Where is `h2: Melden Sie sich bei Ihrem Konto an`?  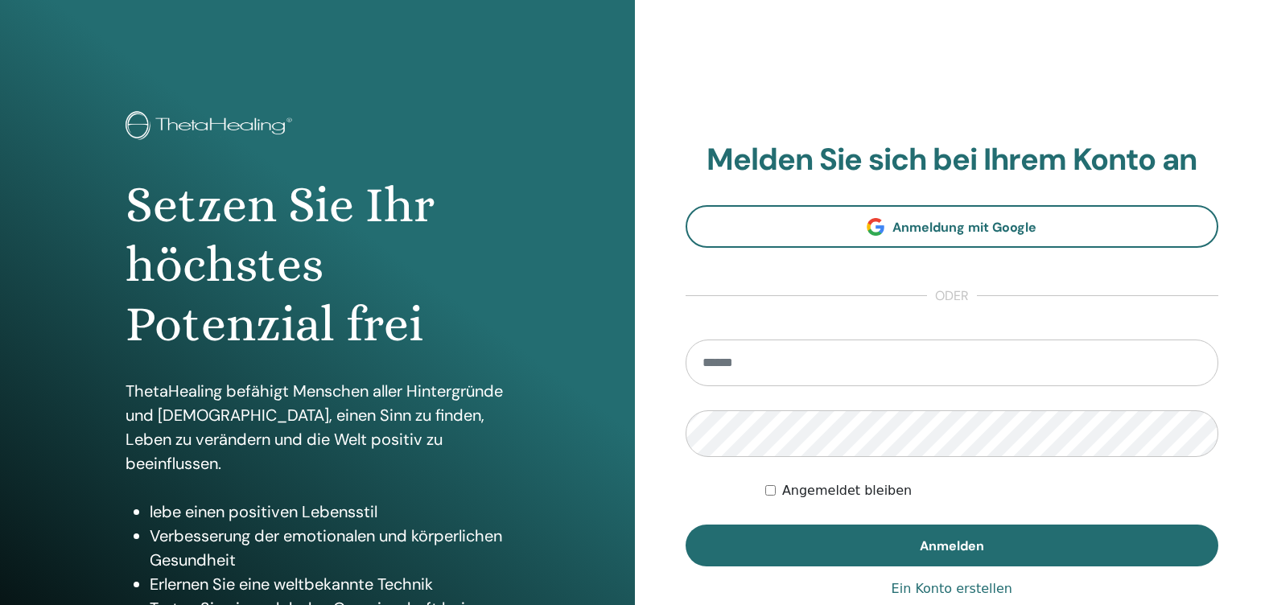
h2: Melden Sie sich bei Ihrem Konto an is located at coordinates (952, 160).